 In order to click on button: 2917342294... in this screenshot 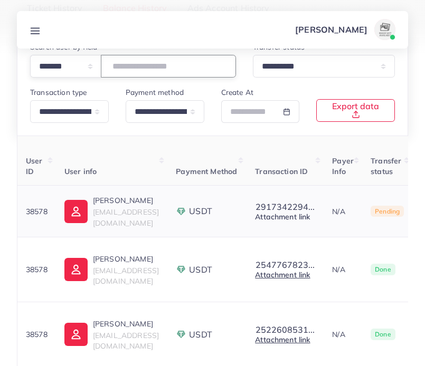, I will do `click(285, 207)`.